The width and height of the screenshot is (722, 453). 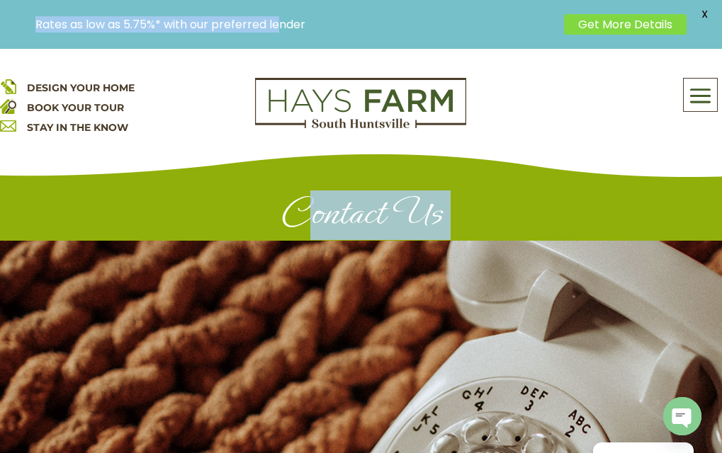 I want to click on a: Get More Details, so click(x=625, y=24).